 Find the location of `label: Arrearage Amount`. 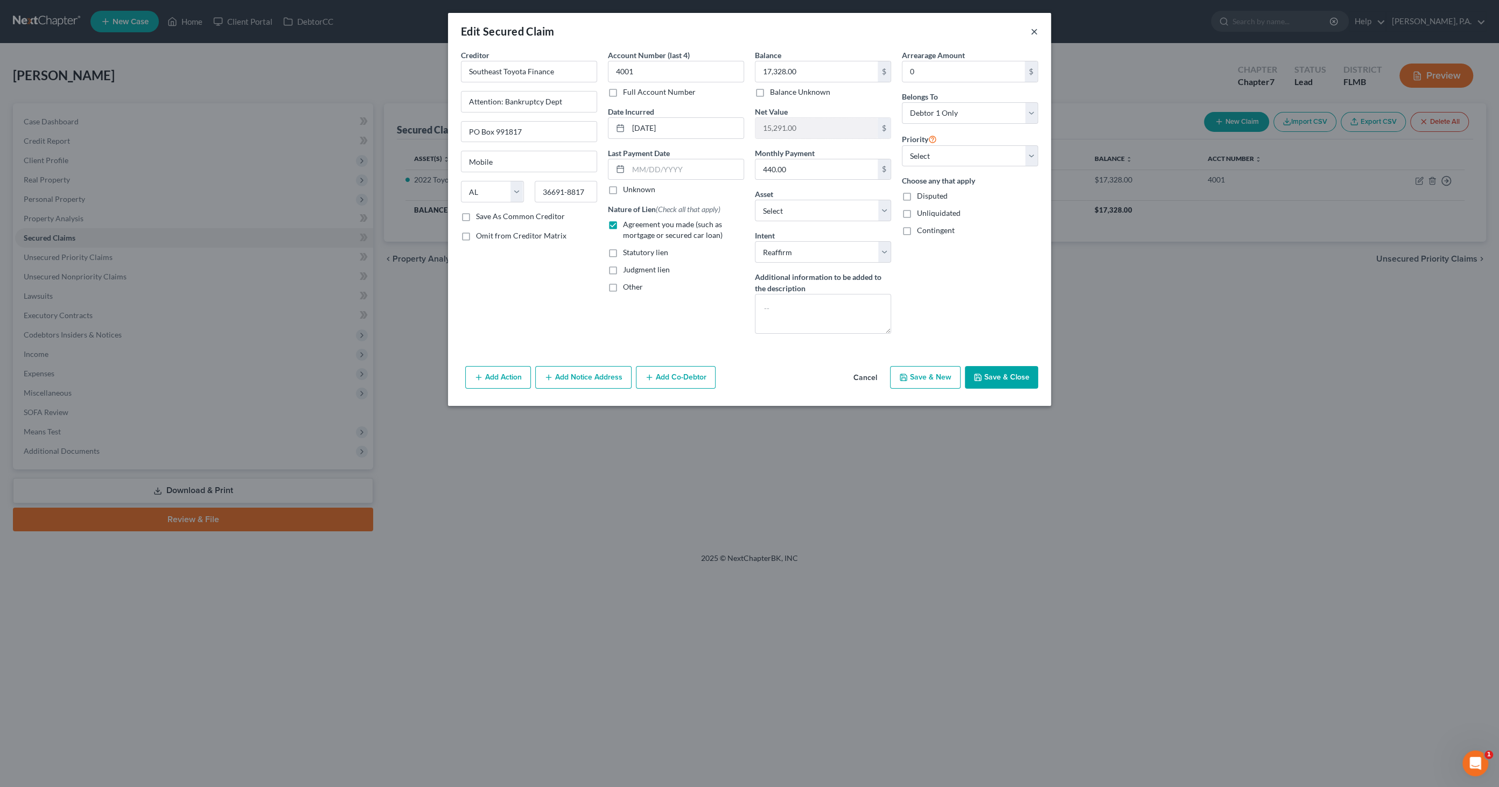

label: Arrearage Amount is located at coordinates (933, 55).